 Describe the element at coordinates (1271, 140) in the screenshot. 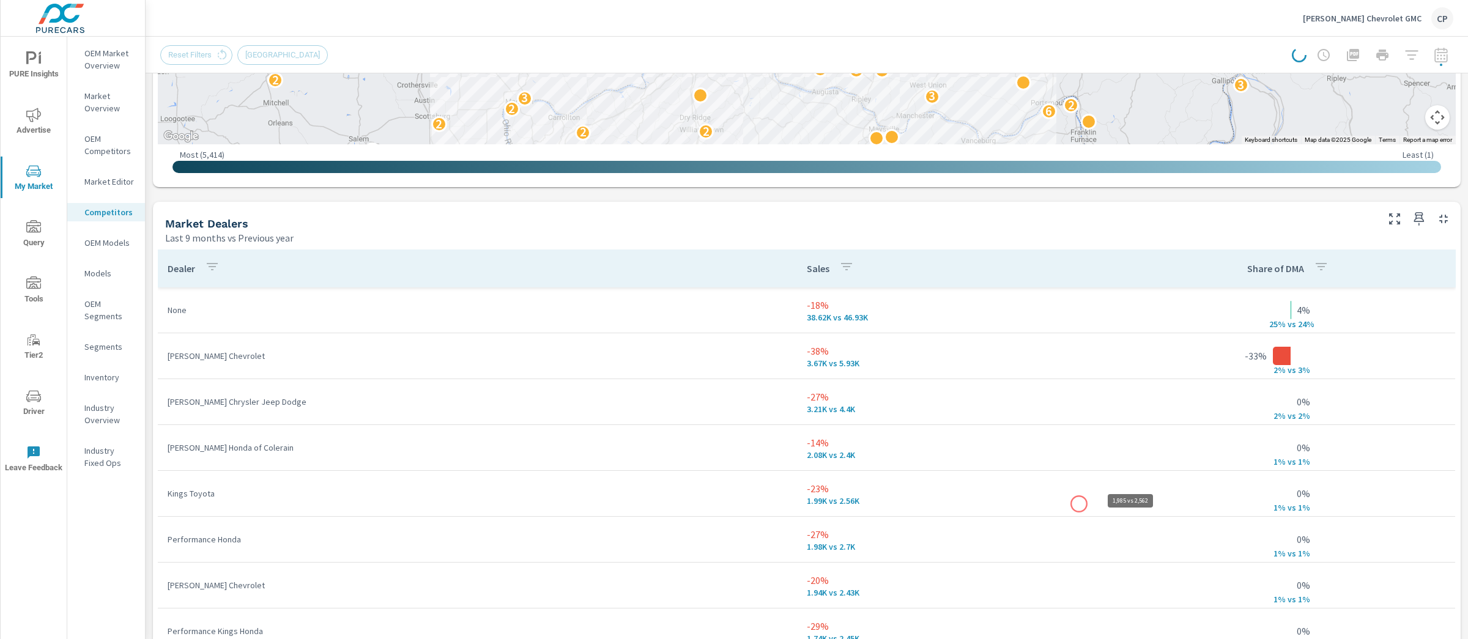

I see `button: Keyboard shortcuts` at that location.